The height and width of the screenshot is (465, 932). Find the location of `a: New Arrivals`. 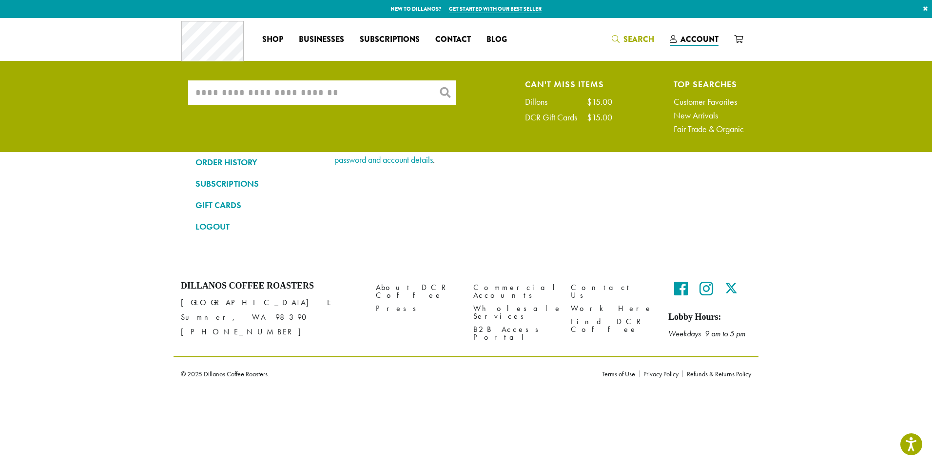

a: New Arrivals is located at coordinates (708, 115).